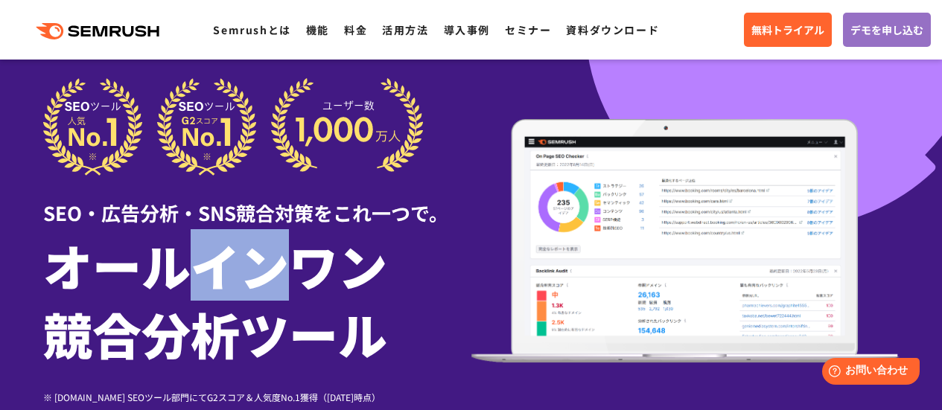 The height and width of the screenshot is (410, 942). Describe the element at coordinates (887, 30) in the screenshot. I see `a: デモを申し込む` at that location.